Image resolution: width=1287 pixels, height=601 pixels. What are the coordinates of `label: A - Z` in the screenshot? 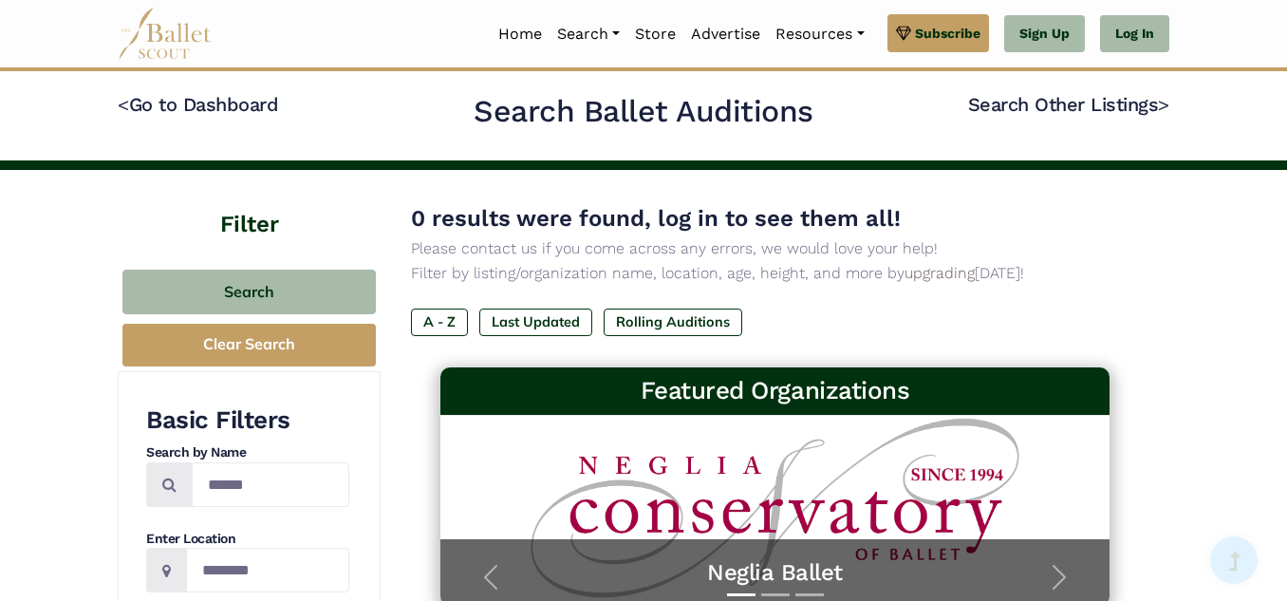 It's located at (439, 322).